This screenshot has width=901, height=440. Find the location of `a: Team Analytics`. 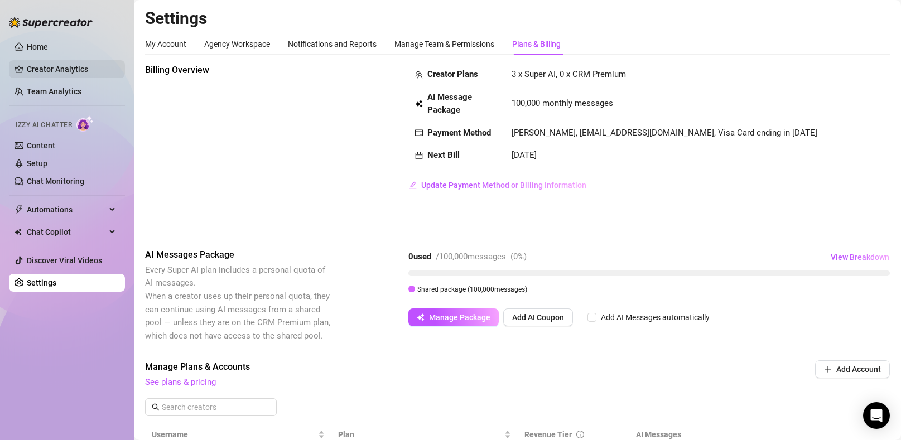

a: Team Analytics is located at coordinates (54, 92).